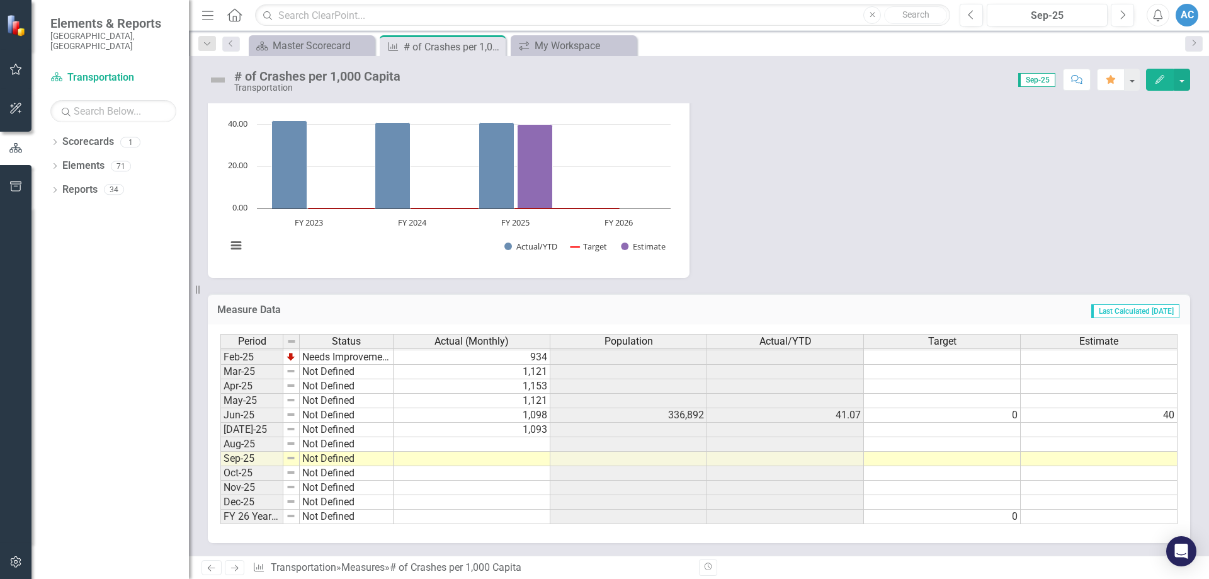 The image size is (1209, 579). Describe the element at coordinates (472, 400) in the screenshot. I see `td: 1,121` at that location.